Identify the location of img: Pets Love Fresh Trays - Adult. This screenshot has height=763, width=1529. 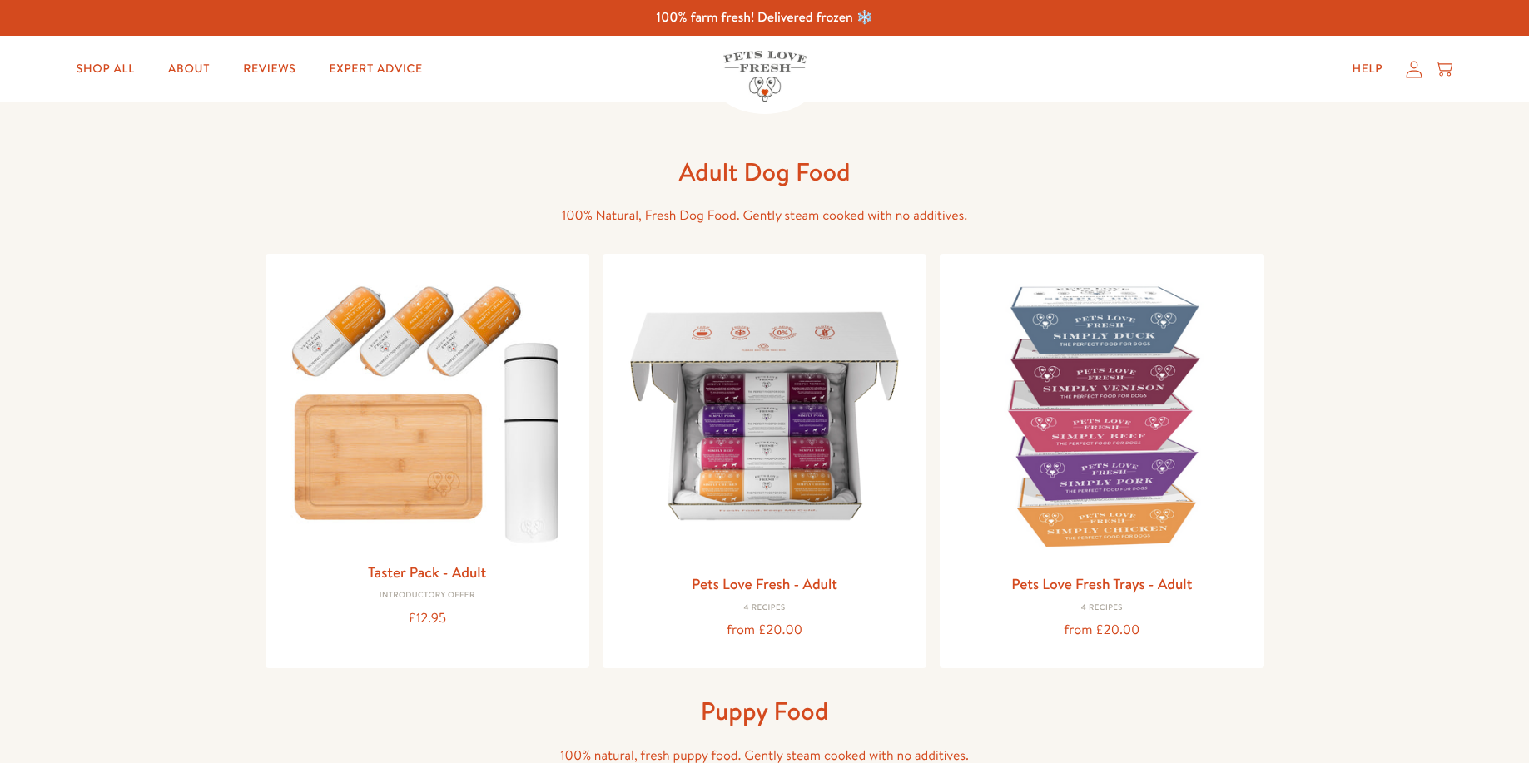
(1101, 415).